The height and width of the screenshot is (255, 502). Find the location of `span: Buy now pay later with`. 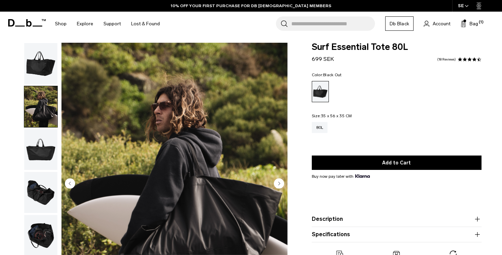

span: Buy now pay later with is located at coordinates (341, 176).